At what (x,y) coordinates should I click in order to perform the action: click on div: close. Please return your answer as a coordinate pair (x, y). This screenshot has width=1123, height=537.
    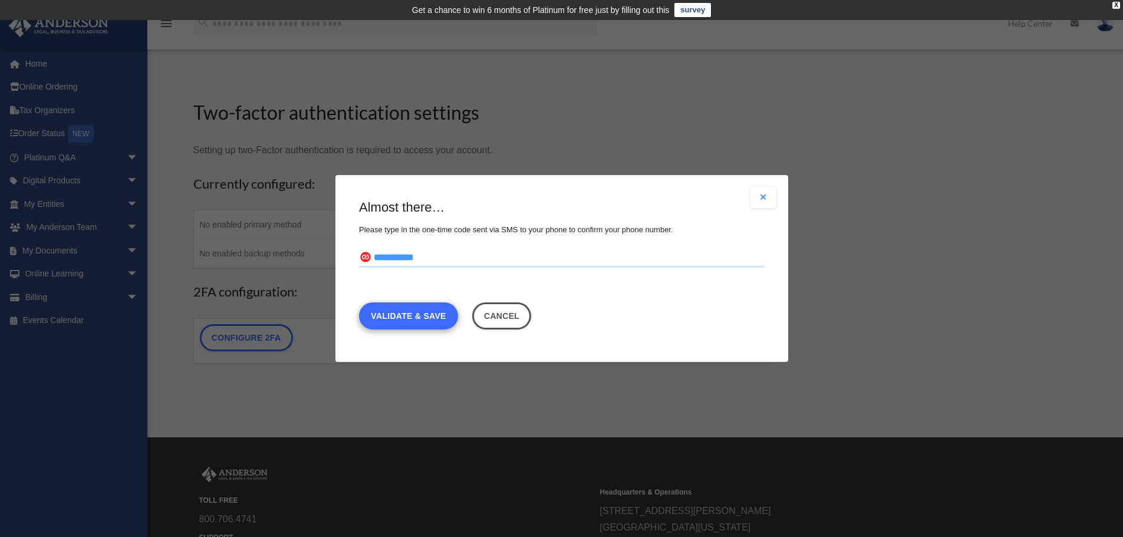
    Looking at the image, I should click on (1116, 5).